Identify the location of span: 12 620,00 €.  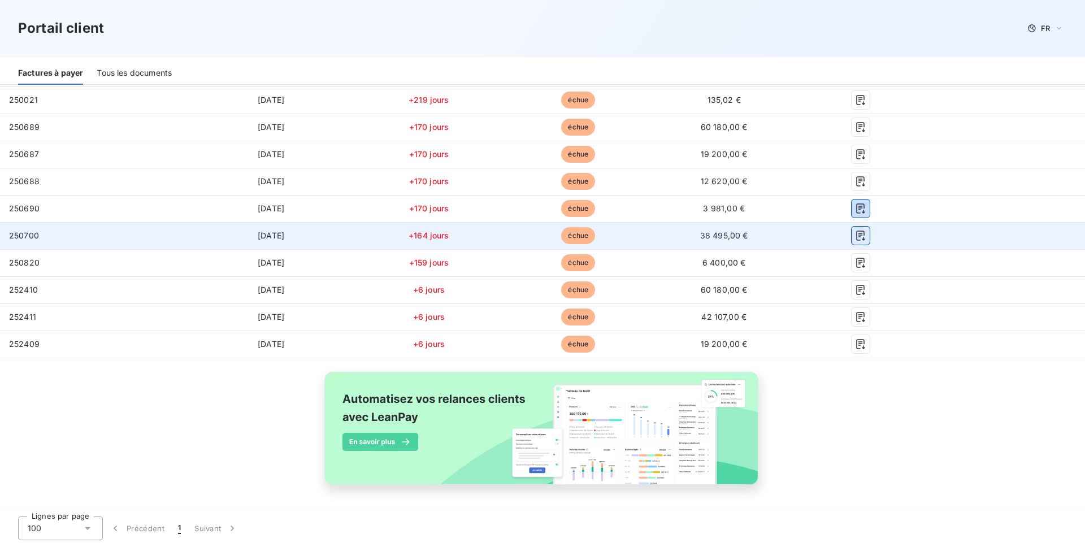
(724, 181).